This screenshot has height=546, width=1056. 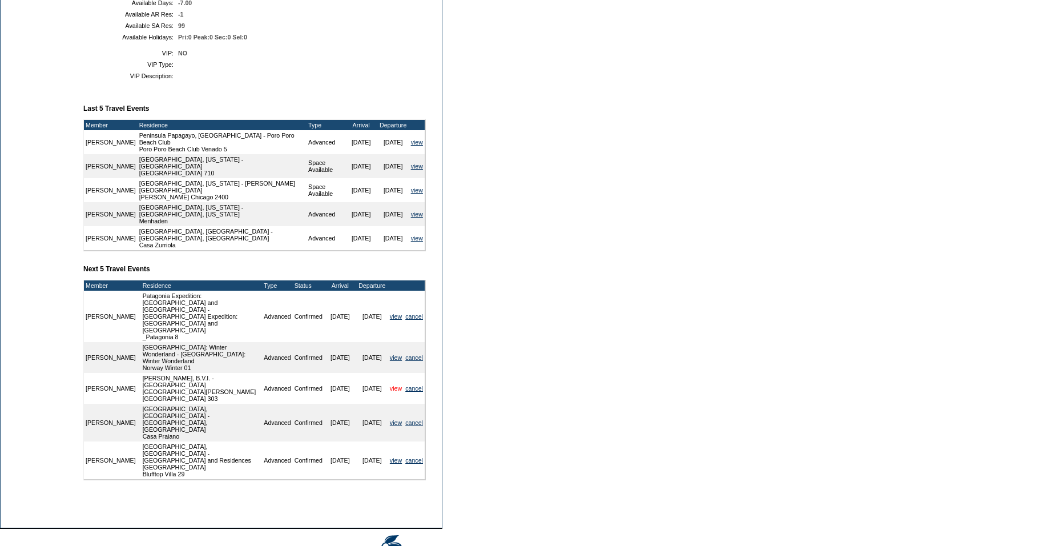 What do you see at coordinates (131, 64) in the screenshot?
I see `td: VIP Type:` at bounding box center [131, 64].